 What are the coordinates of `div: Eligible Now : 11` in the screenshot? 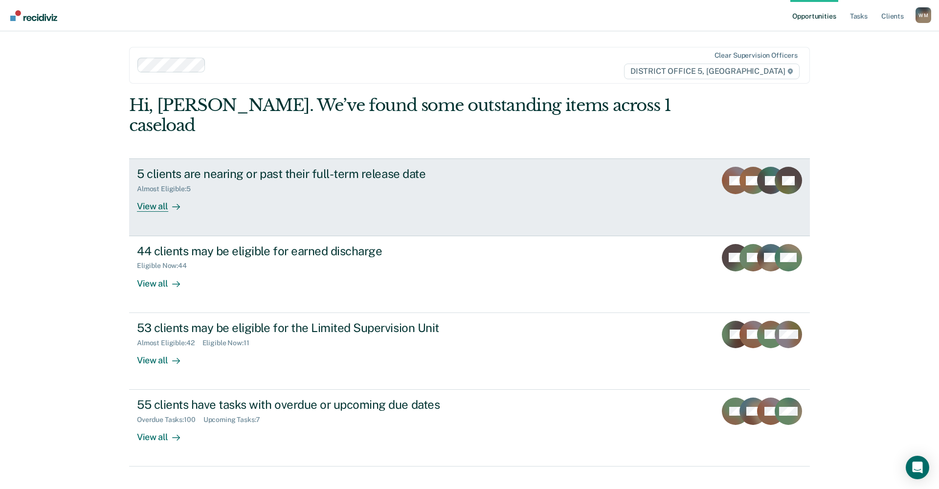 It's located at (230, 343).